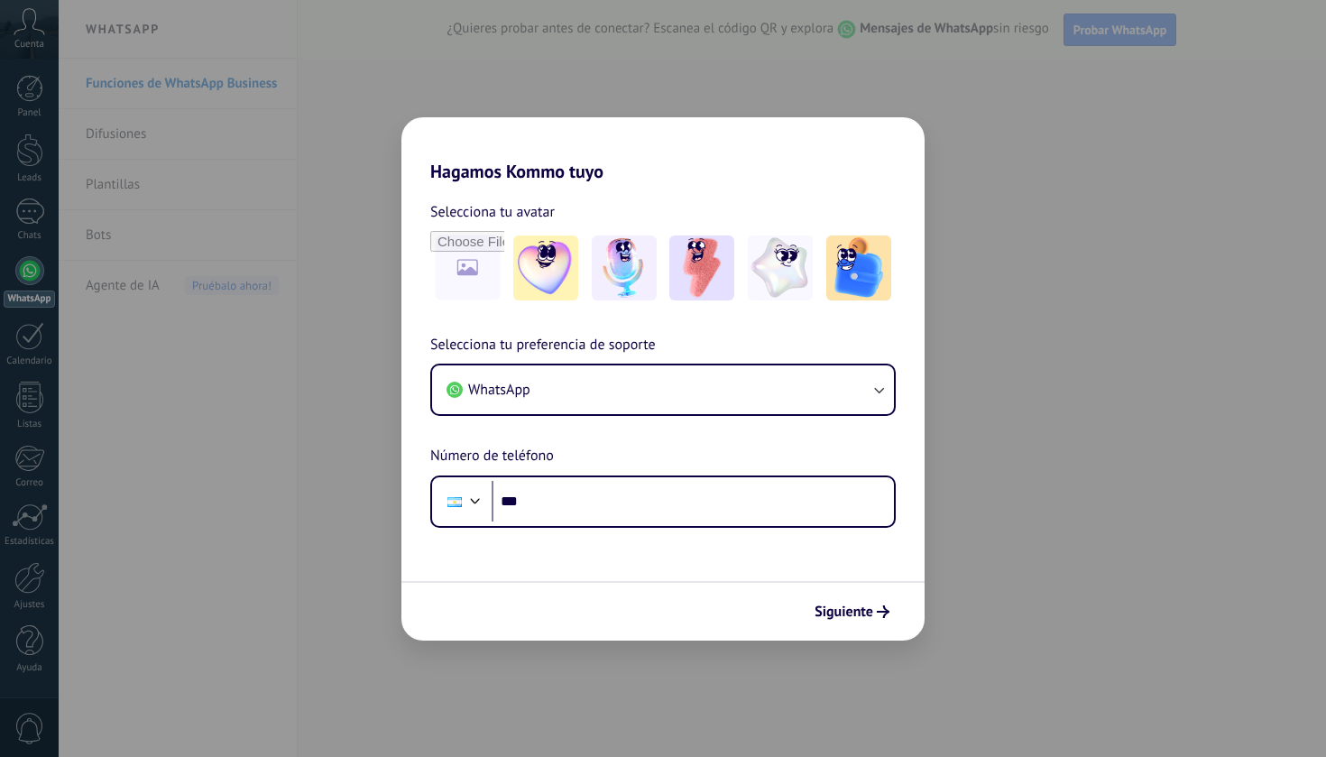 Image resolution: width=1326 pixels, height=757 pixels. Describe the element at coordinates (624, 268) in the screenshot. I see `img: -2.jpeg` at that location.